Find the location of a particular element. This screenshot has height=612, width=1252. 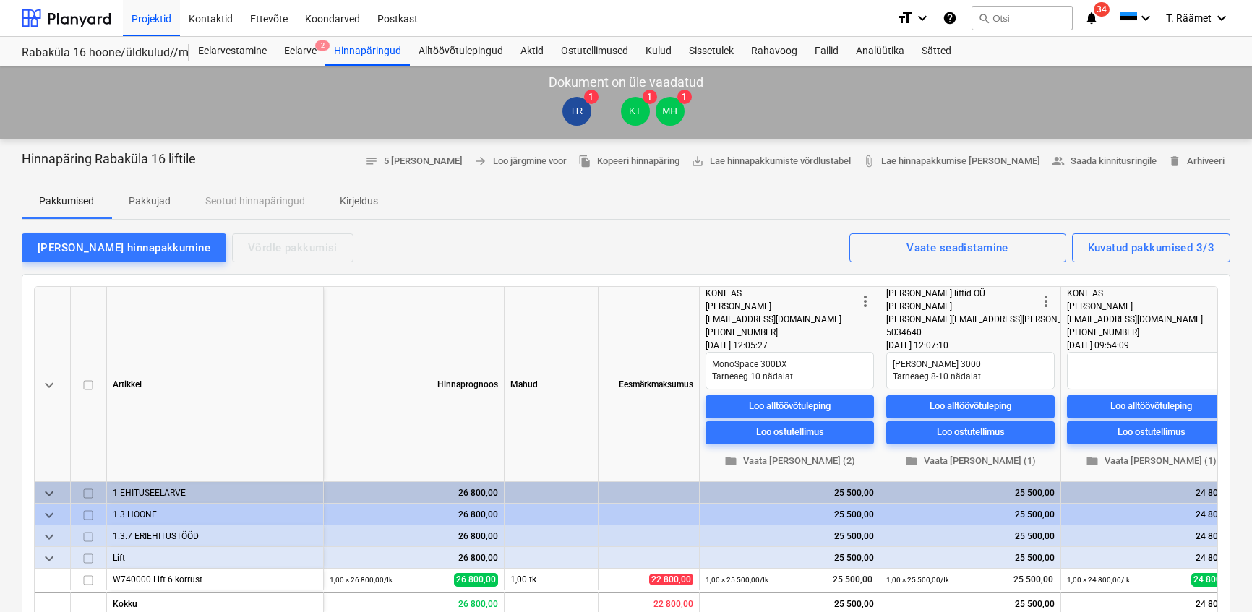

button: Otsi is located at coordinates (1022, 18).